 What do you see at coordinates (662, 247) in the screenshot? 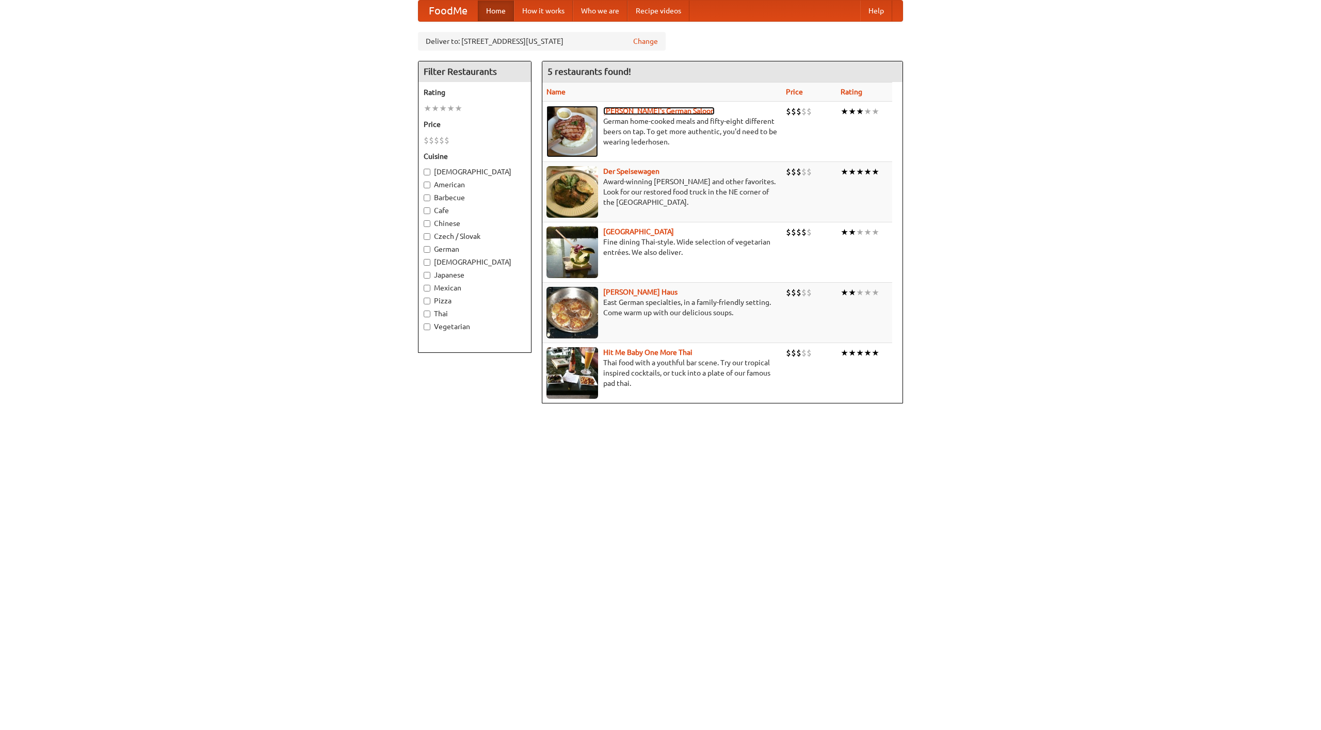
I see `p: Fine dining Thai-style. Wide selection of vegetarian entrées. We also deliver.` at bounding box center [662, 247].